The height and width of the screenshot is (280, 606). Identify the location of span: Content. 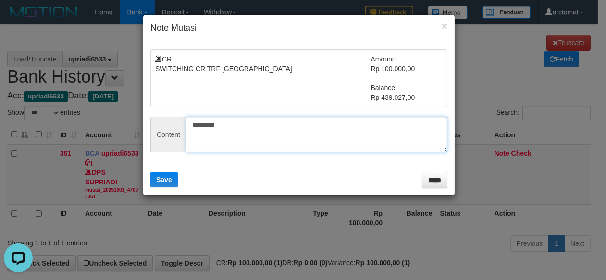
(168, 134).